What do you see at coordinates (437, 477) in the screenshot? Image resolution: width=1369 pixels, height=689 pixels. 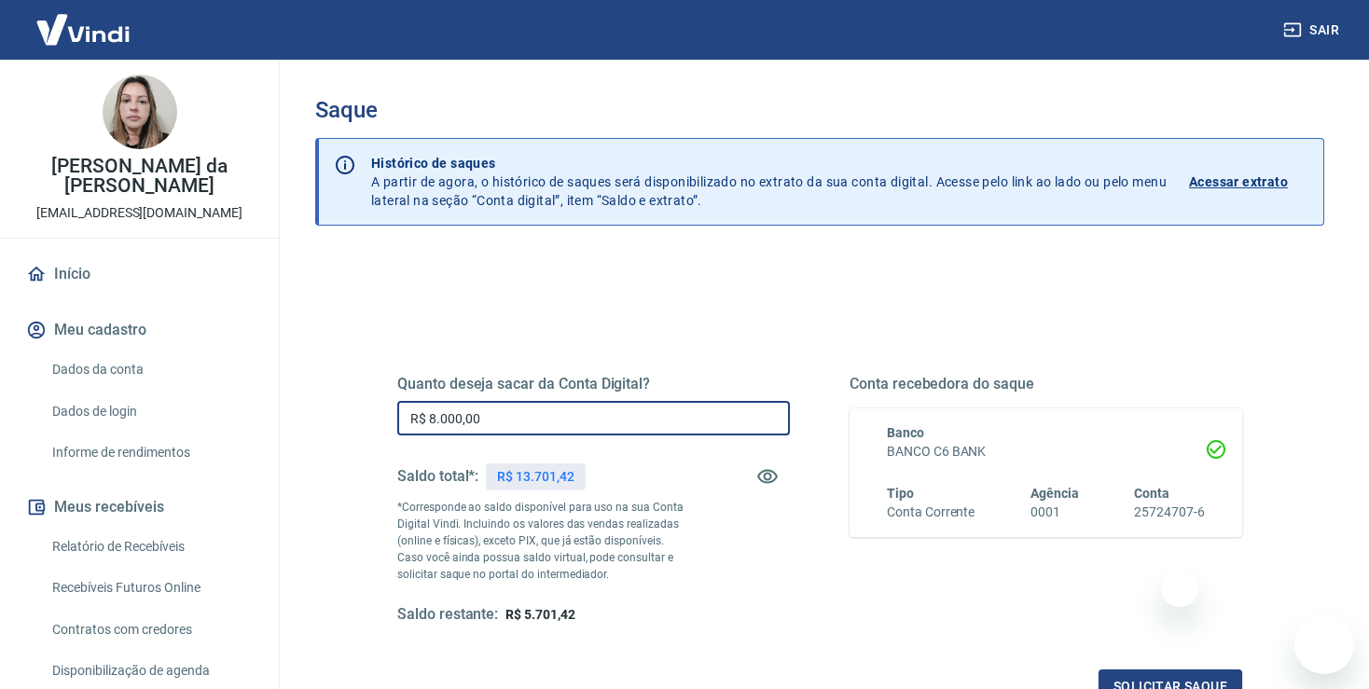 I see `h5: Saldo total*:` at bounding box center [437, 477].